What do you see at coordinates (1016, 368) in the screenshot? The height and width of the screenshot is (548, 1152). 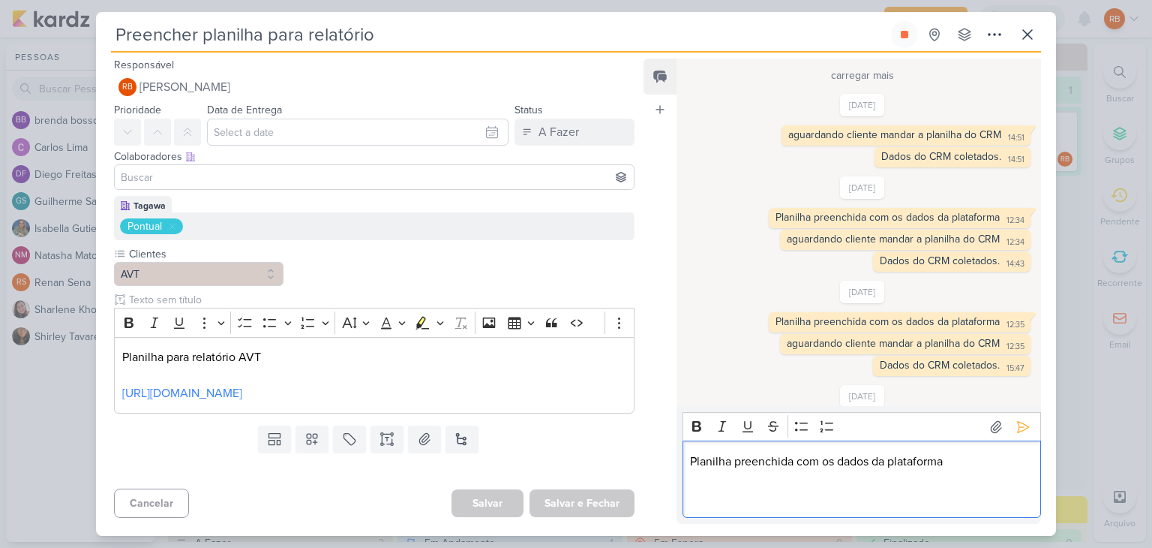 I see `div: 15:47` at bounding box center [1016, 368].